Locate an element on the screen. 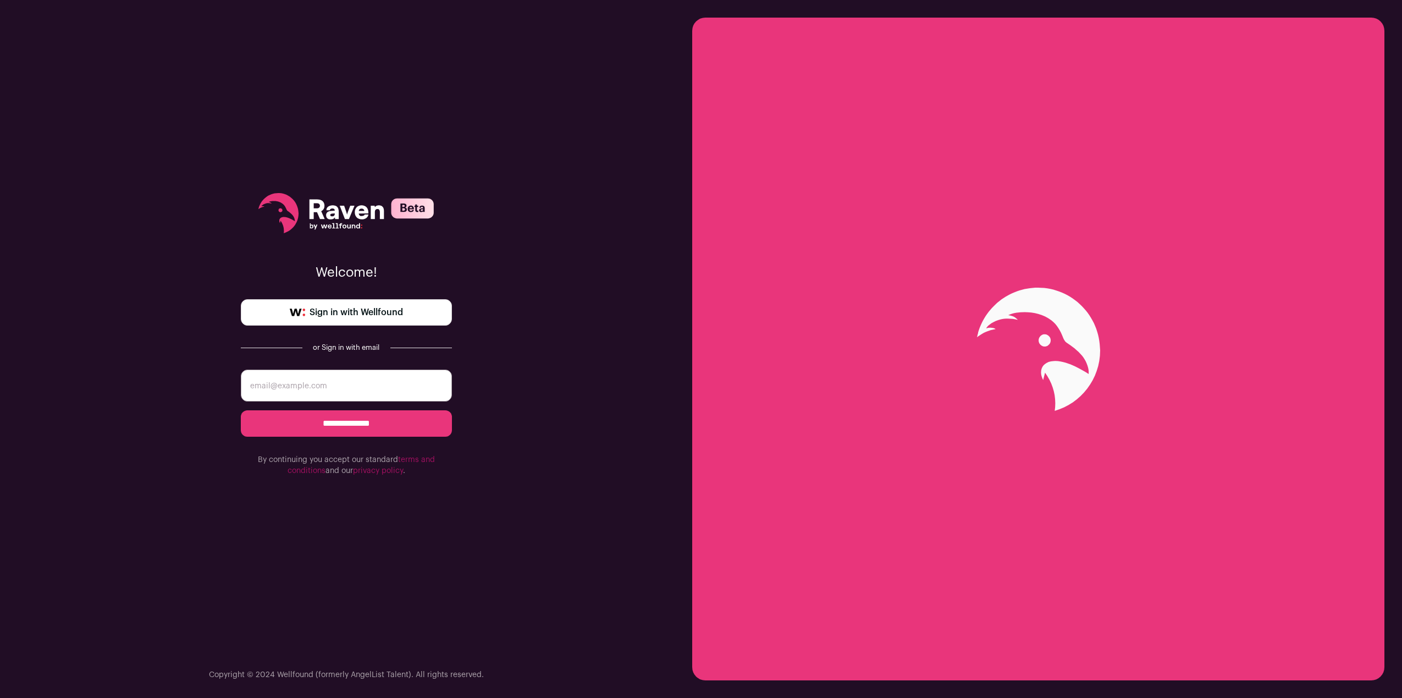 This screenshot has width=1402, height=698. p: Copyright © 2024 Wellfound (formerly AngelList Talent). All rights reserved. is located at coordinates (346, 674).